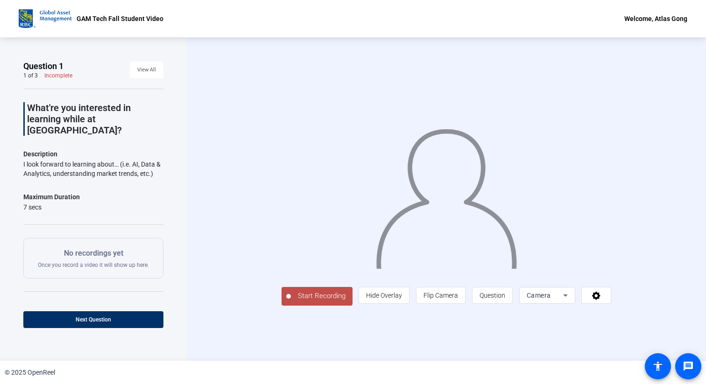 This screenshot has width=706, height=384. What do you see at coordinates (656, 19) in the screenshot?
I see `div: Welcome, Atlas Gong` at bounding box center [656, 19].